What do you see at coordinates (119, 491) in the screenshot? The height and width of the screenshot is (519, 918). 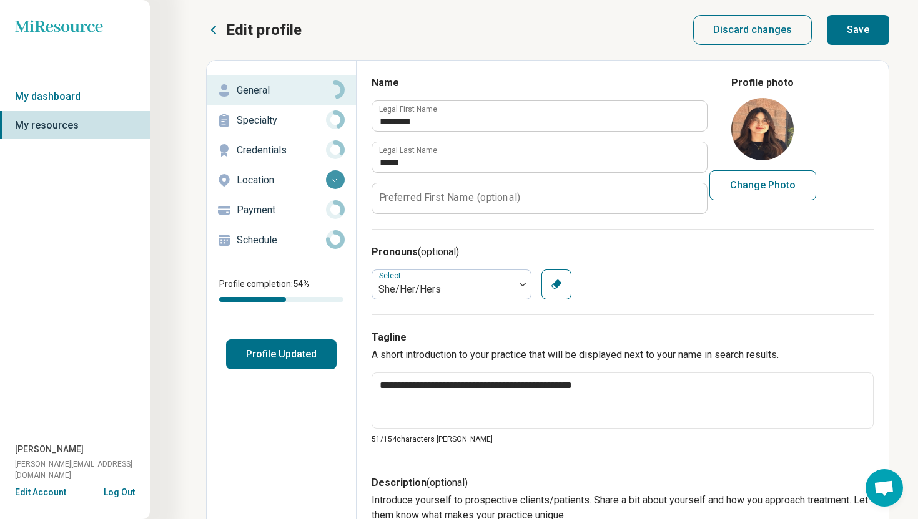 I see `button: Log Out` at bounding box center [119, 491].